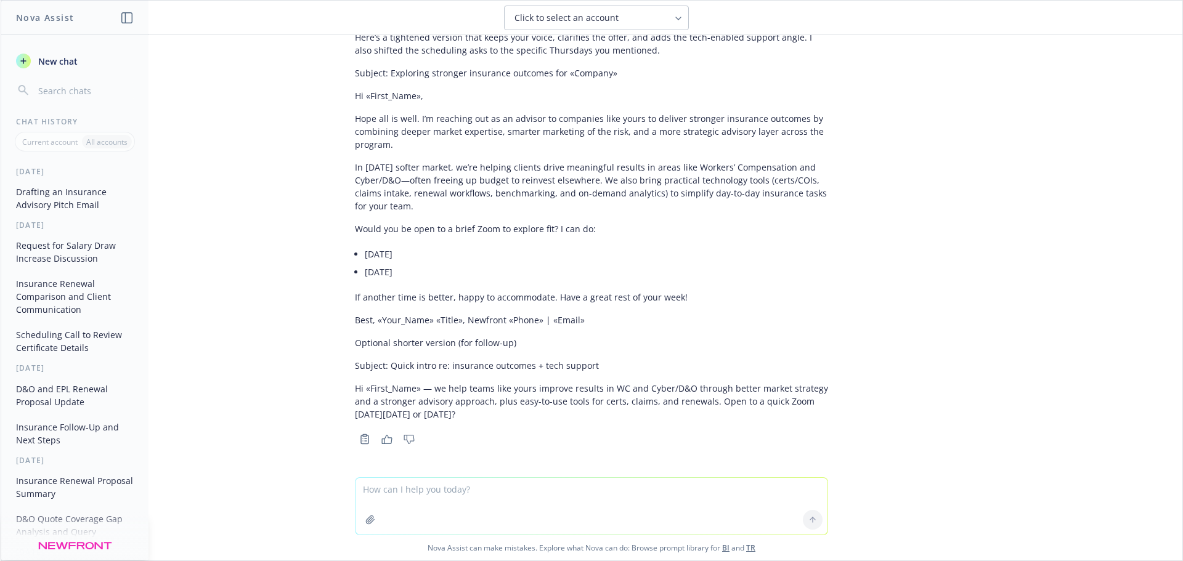 This screenshot has height=561, width=1183. I want to click on button: Scheduling Call to Review Certificate Details, so click(75, 341).